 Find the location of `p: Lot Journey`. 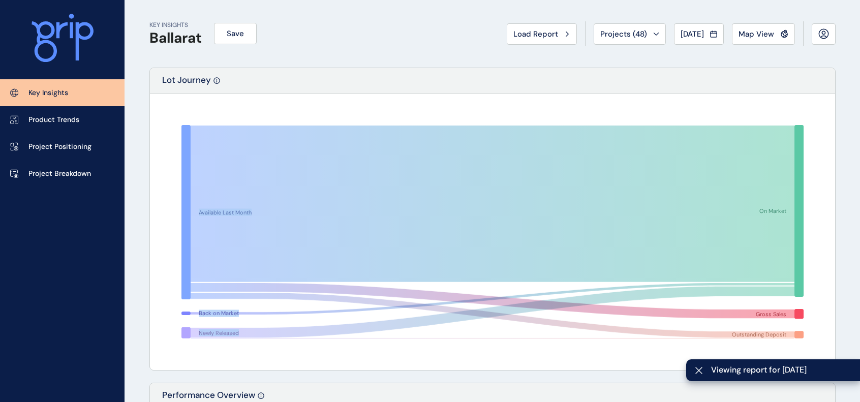

p: Lot Journey is located at coordinates (187, 83).